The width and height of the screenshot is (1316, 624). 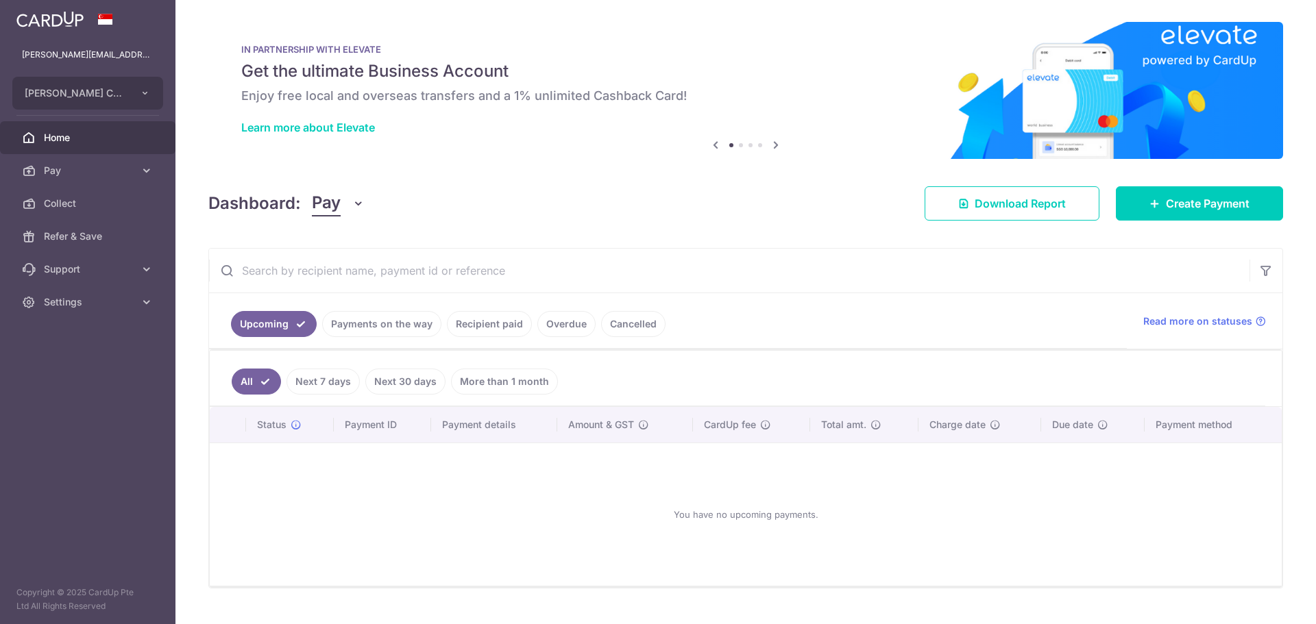 What do you see at coordinates (1199, 204) in the screenshot?
I see `a: Create Payment` at bounding box center [1199, 204].